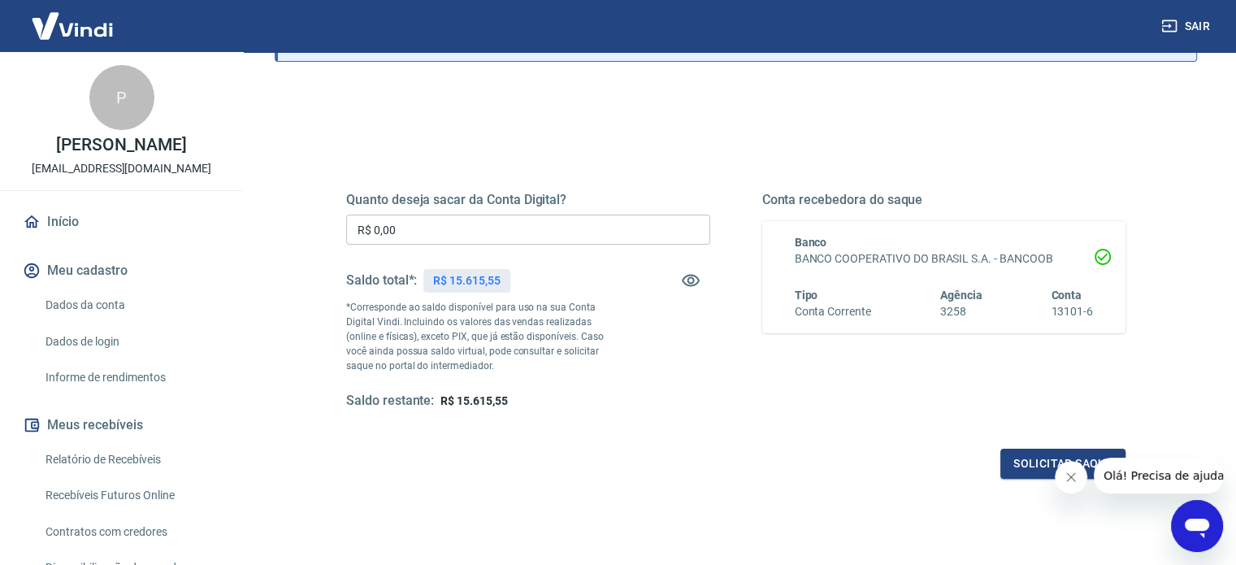  What do you see at coordinates (121, 271) in the screenshot?
I see `button: Meu cadastro` at bounding box center [121, 271].